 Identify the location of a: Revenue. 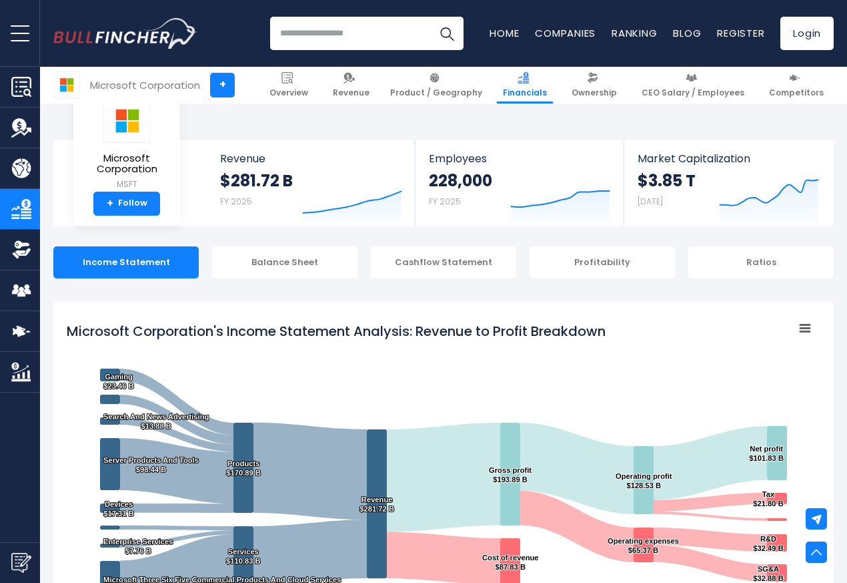
(351, 85).